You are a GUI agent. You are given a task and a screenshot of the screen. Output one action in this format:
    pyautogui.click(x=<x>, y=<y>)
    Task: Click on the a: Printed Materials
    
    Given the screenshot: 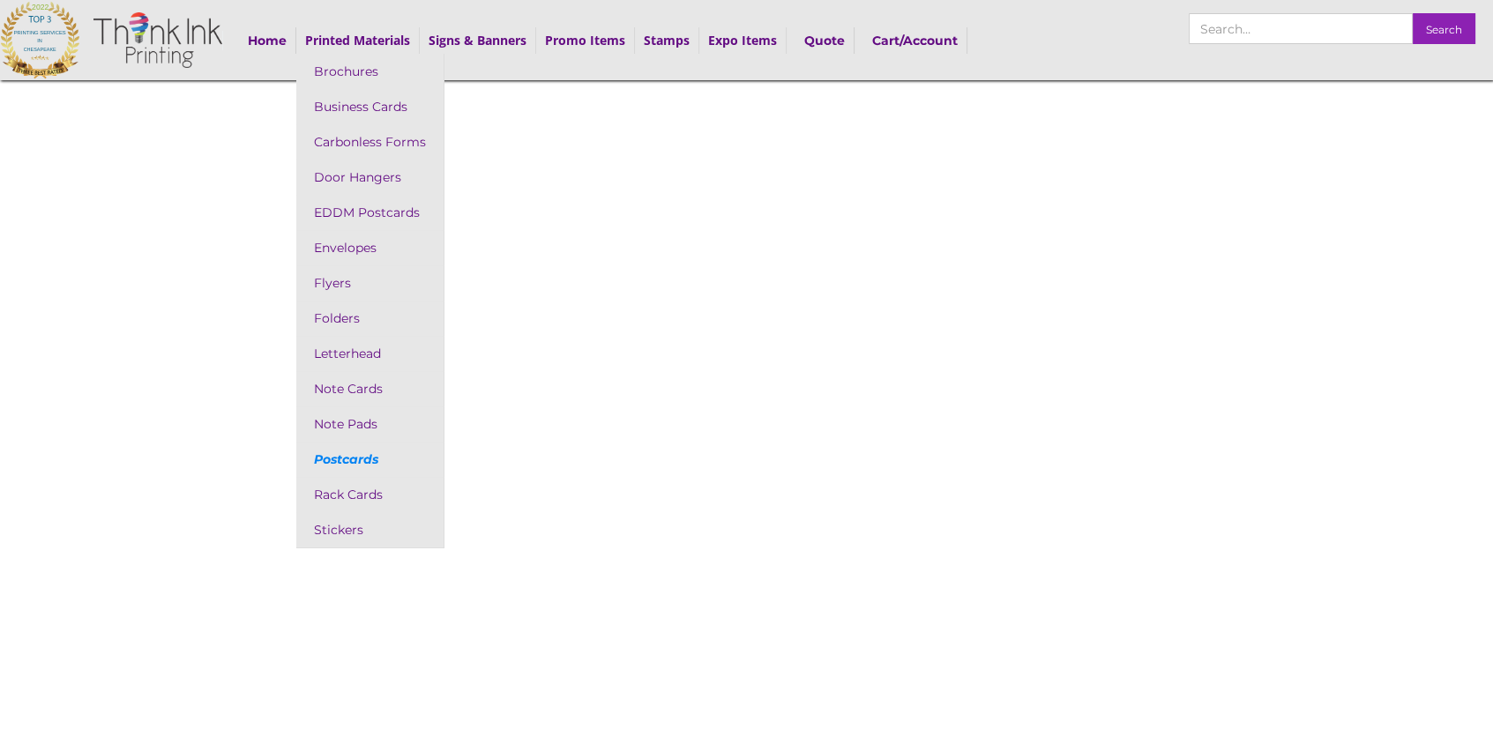 What is the action you would take?
    pyautogui.click(x=357, y=40)
    